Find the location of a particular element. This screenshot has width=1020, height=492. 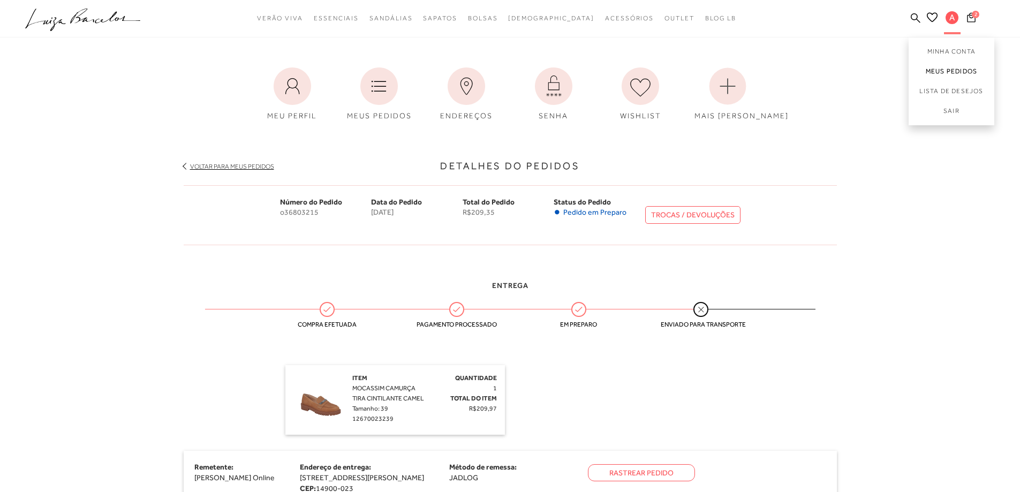

span: Número do Pedido is located at coordinates (311, 202).